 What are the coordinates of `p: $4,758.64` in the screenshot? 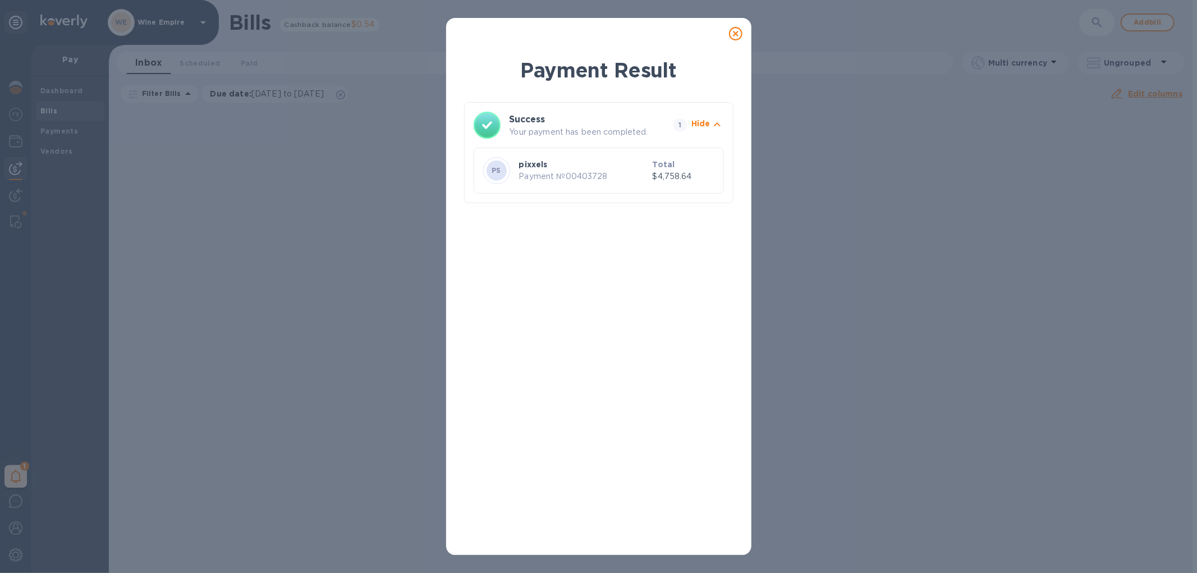 It's located at (684, 176).